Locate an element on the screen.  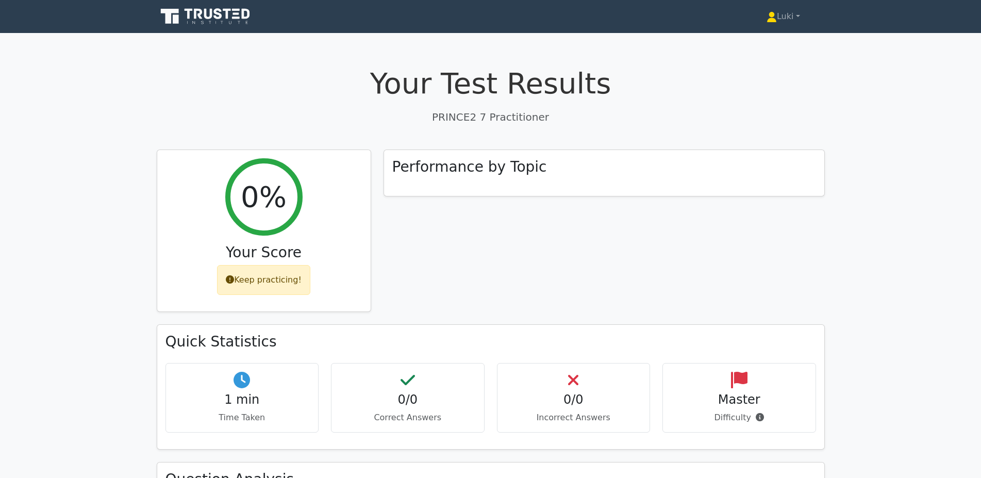
p: Time Taken is located at coordinates (242, 418).